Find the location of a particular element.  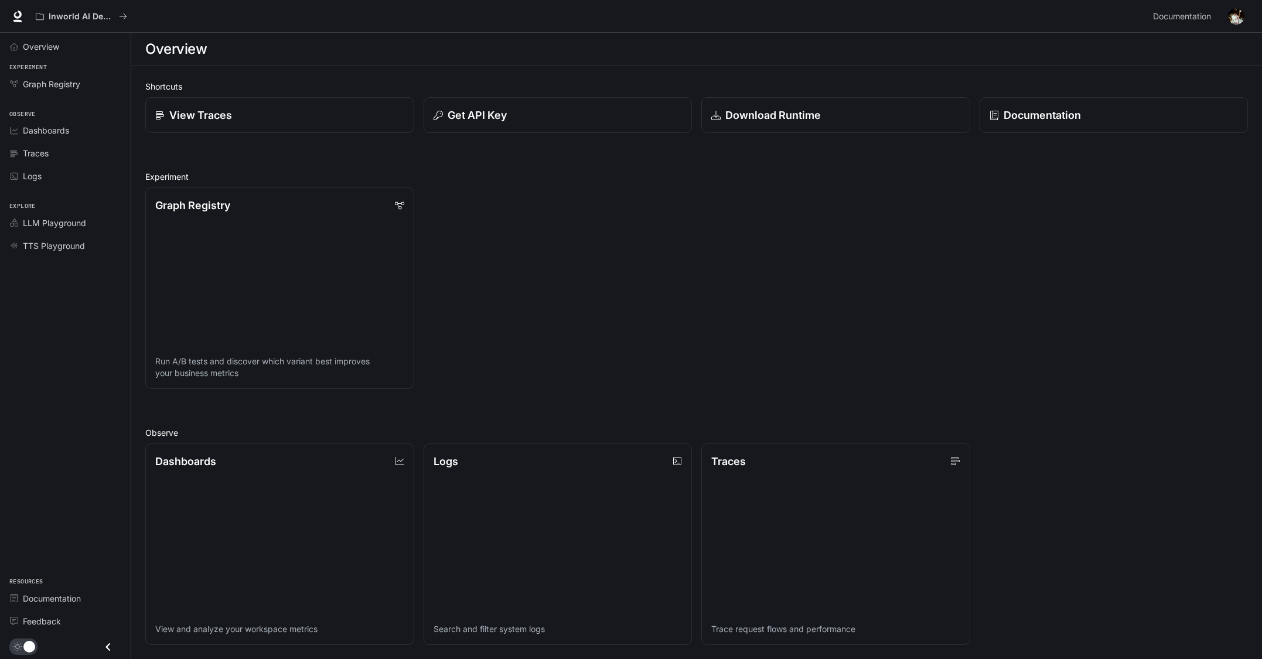

span: LLM Playground is located at coordinates (54, 223).